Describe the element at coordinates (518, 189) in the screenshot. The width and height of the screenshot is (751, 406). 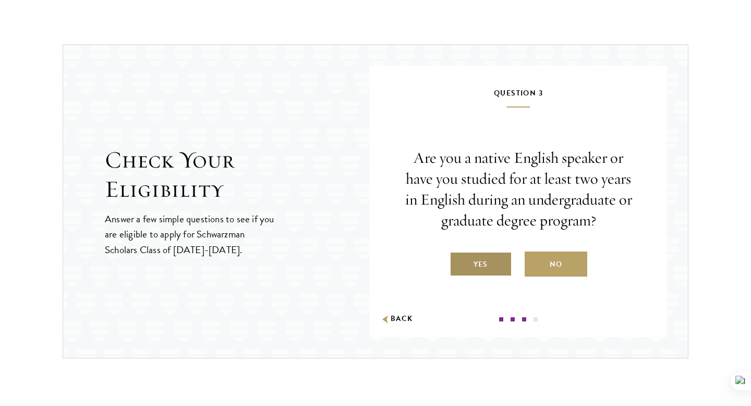
I see `p: Are you a native English speaker or have you studied for at least two years in English during an ...` at that location.